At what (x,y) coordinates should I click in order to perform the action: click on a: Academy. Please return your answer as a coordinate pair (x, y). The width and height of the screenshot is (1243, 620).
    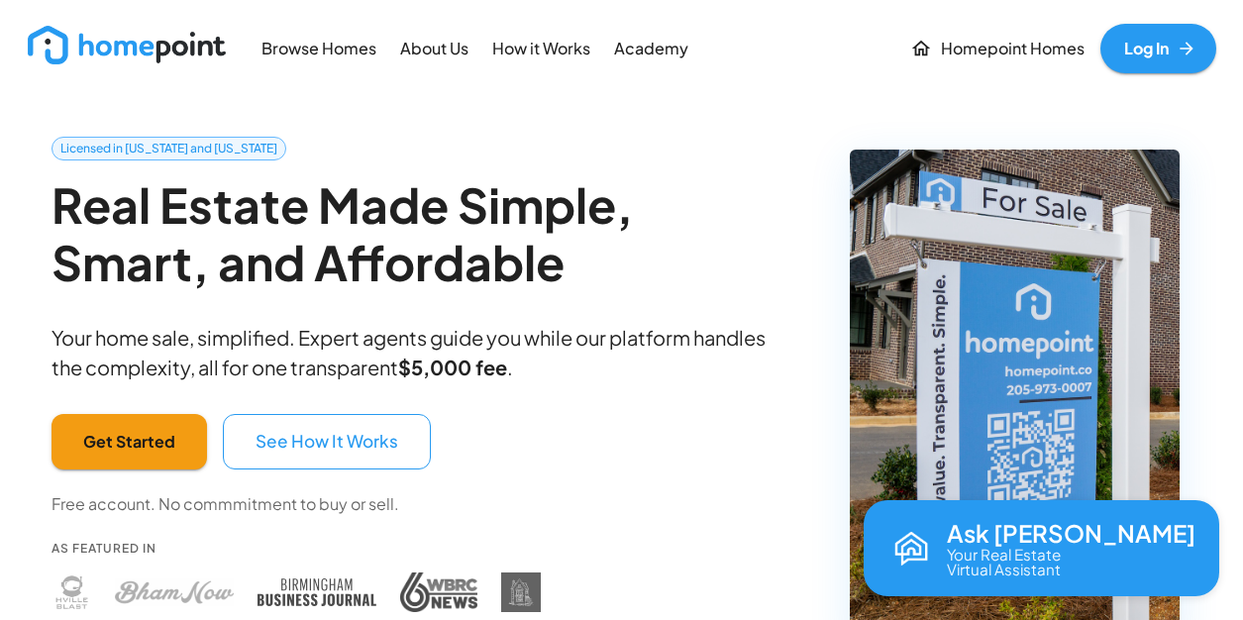
    Looking at the image, I should click on (651, 48).